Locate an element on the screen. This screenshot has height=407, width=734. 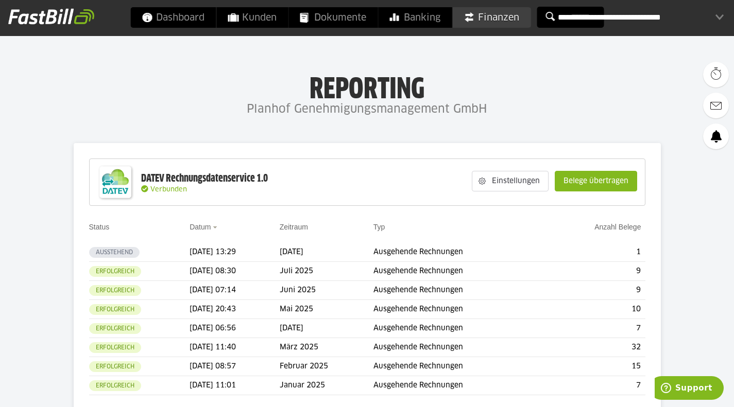
a: Zeitraum is located at coordinates (294, 227).